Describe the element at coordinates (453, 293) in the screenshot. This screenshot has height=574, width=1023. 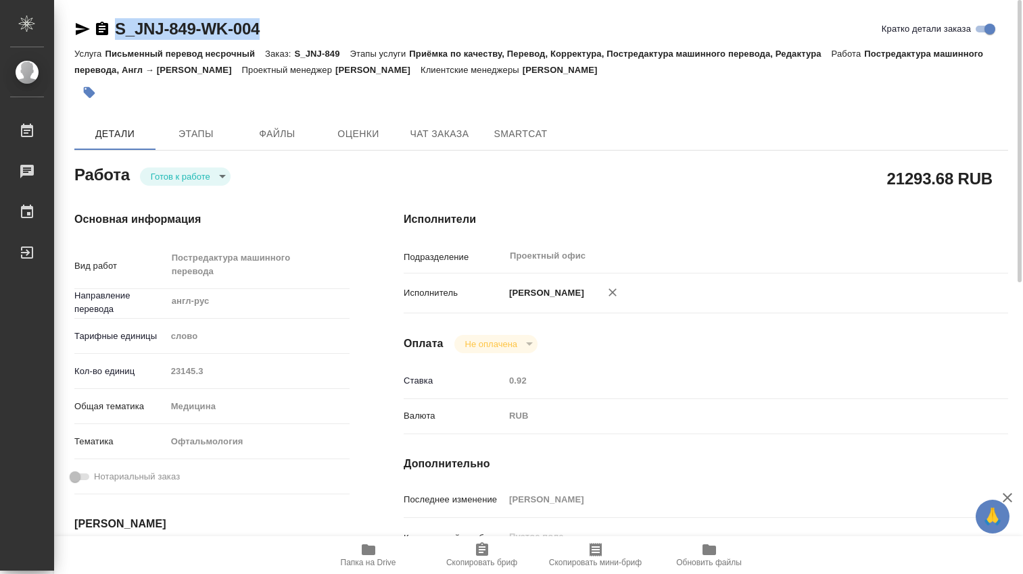
I see `p: Исполнитель` at that location.